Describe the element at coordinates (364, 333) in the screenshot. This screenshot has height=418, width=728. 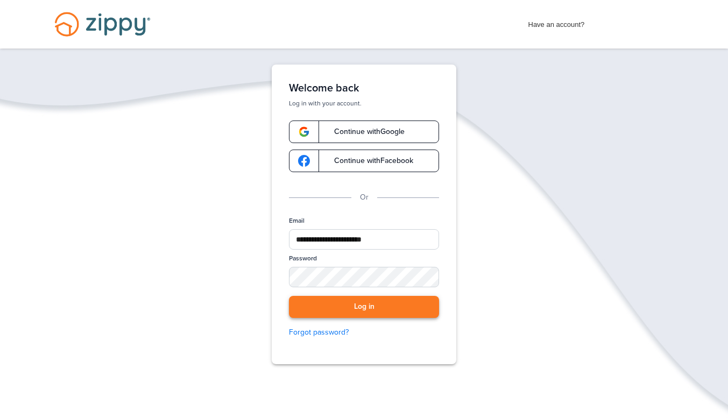
I see `a: Forgot password?` at that location.